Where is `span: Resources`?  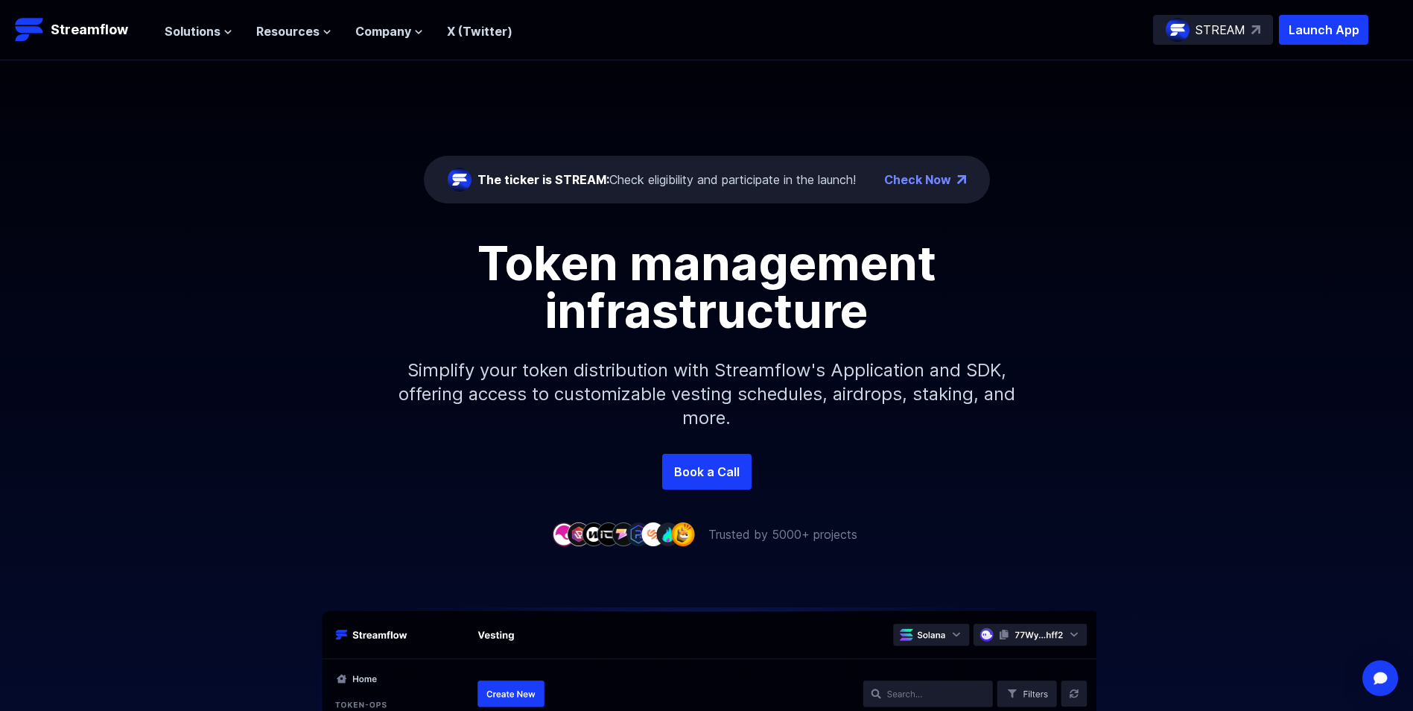
span: Resources is located at coordinates (288, 31).